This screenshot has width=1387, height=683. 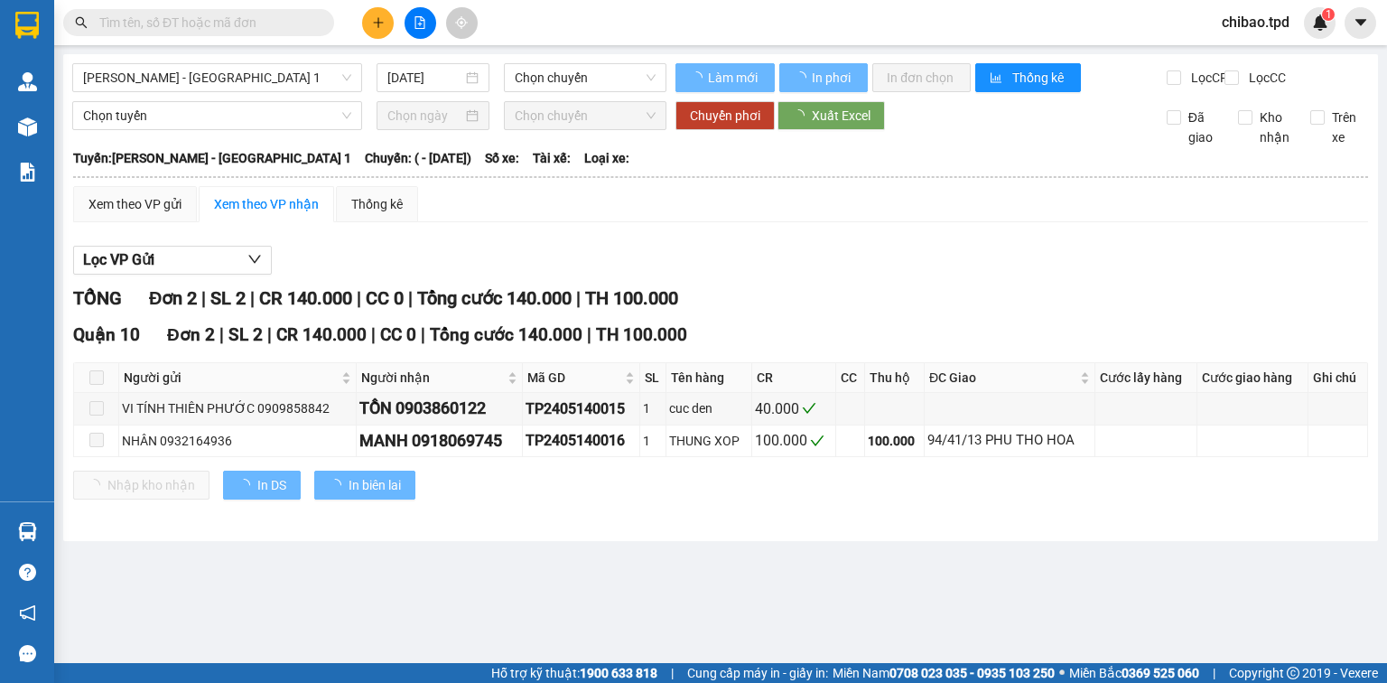 What do you see at coordinates (365, 485) in the screenshot?
I see `button: In biên lai` at bounding box center [365, 485].